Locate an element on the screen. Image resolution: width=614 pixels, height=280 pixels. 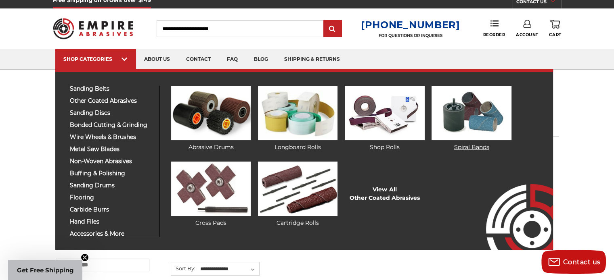
img: Shop Rolls is located at coordinates (384, 113).